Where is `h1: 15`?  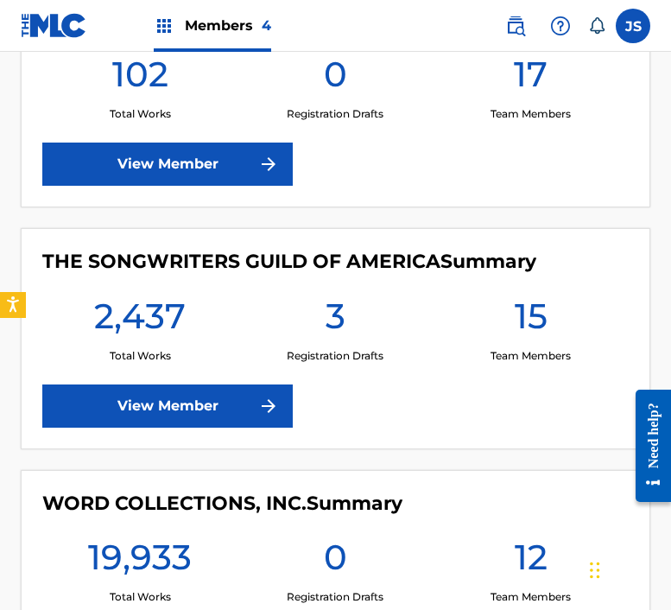
h1: 15 is located at coordinates (531, 321).